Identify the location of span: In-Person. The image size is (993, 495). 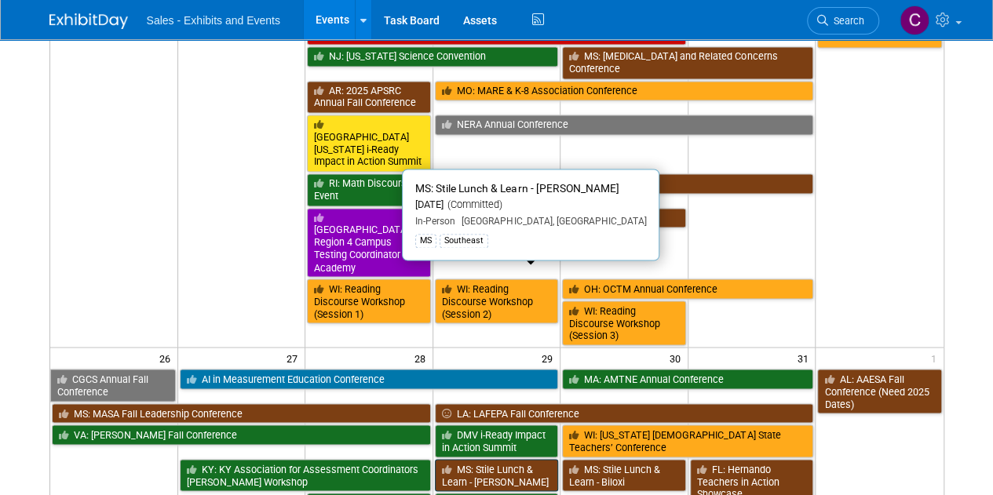
(435, 221).